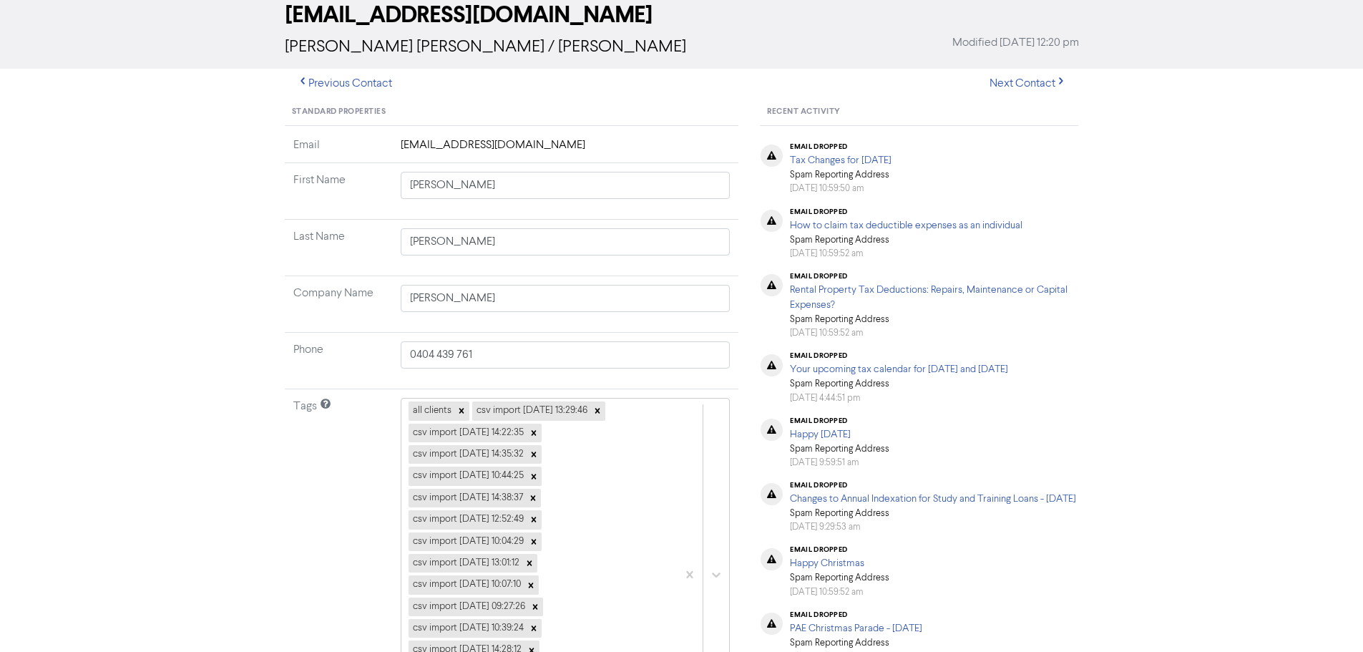  I want to click on a: How to claim tax deductible expenses as an individual, so click(906, 225).